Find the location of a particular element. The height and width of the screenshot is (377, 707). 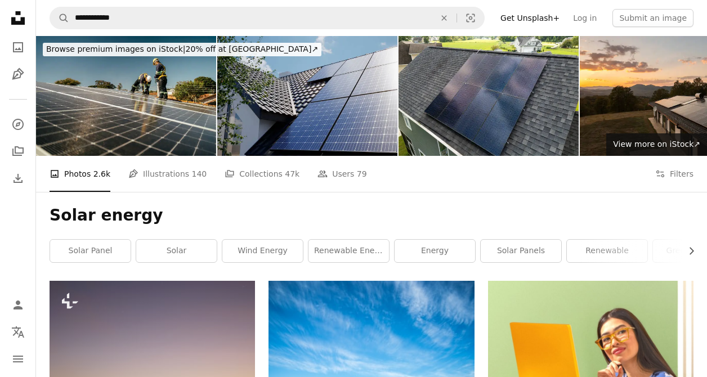

button: Submit an image is located at coordinates (653, 18).